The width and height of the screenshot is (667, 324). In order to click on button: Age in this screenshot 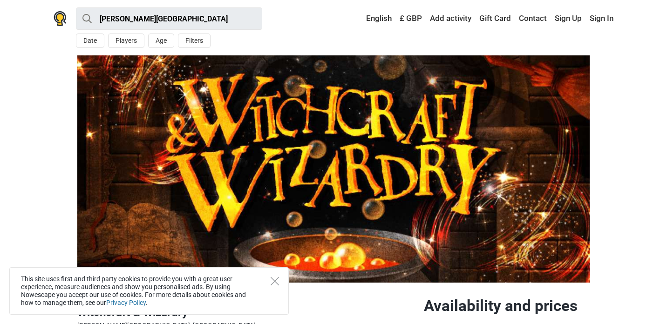, I will do `click(161, 40)`.